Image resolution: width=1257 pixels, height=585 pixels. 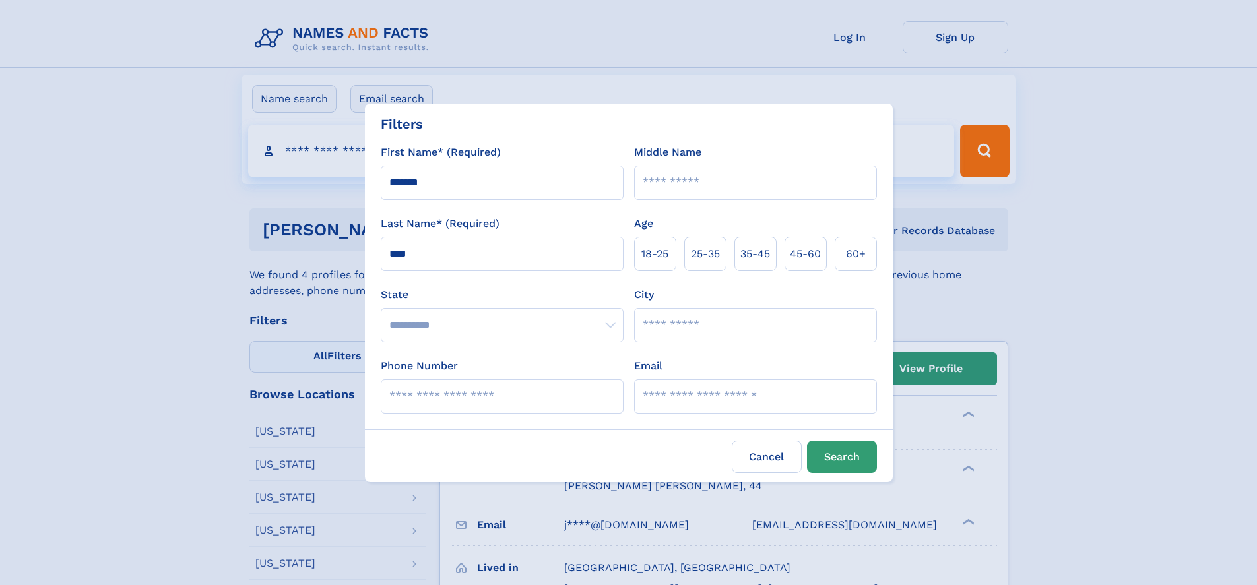 I want to click on label: Age, so click(x=644, y=224).